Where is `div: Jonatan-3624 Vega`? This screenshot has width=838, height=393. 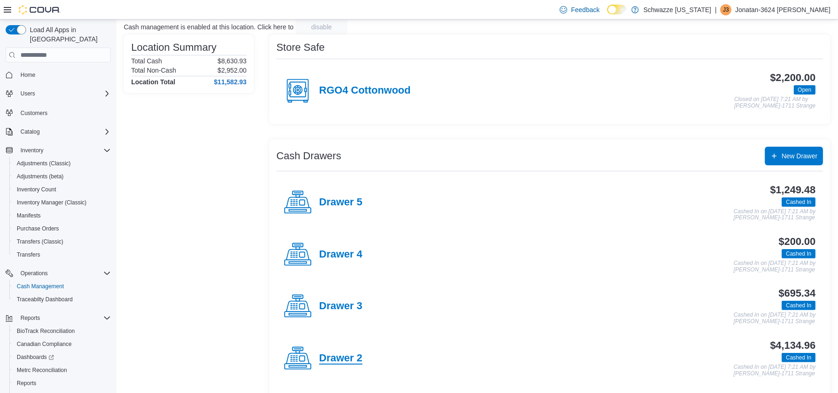 div: Jonatan-3624 Vega is located at coordinates (726, 10).